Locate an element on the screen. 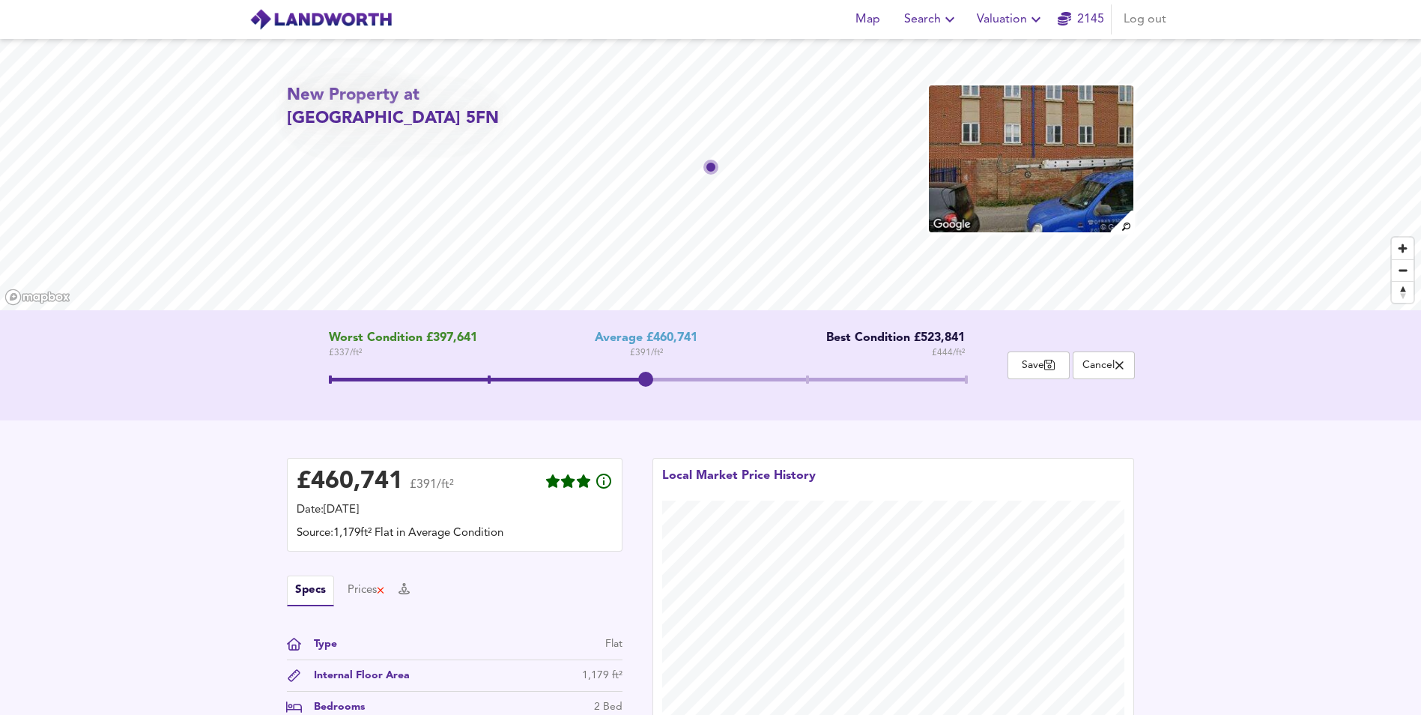 The width and height of the screenshot is (1421, 715). button: Log out is located at coordinates (1145, 19).